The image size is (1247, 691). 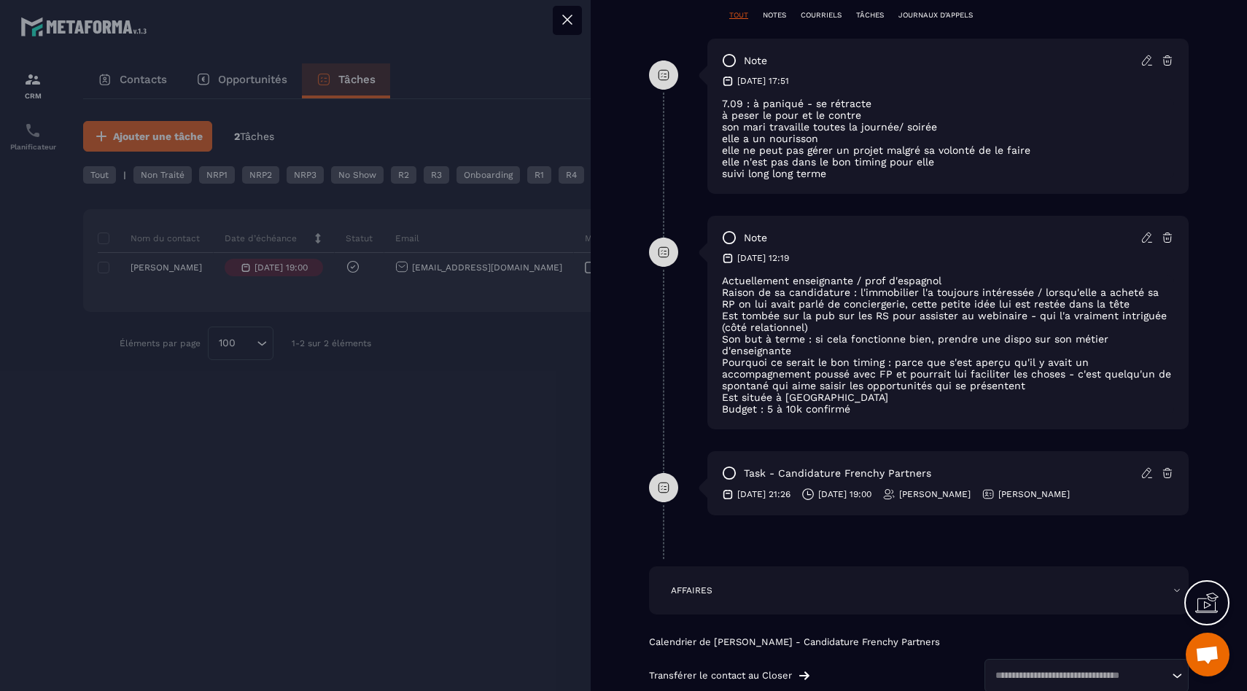 I want to click on p: Budget : 5 à 10k confirmé, so click(x=948, y=409).